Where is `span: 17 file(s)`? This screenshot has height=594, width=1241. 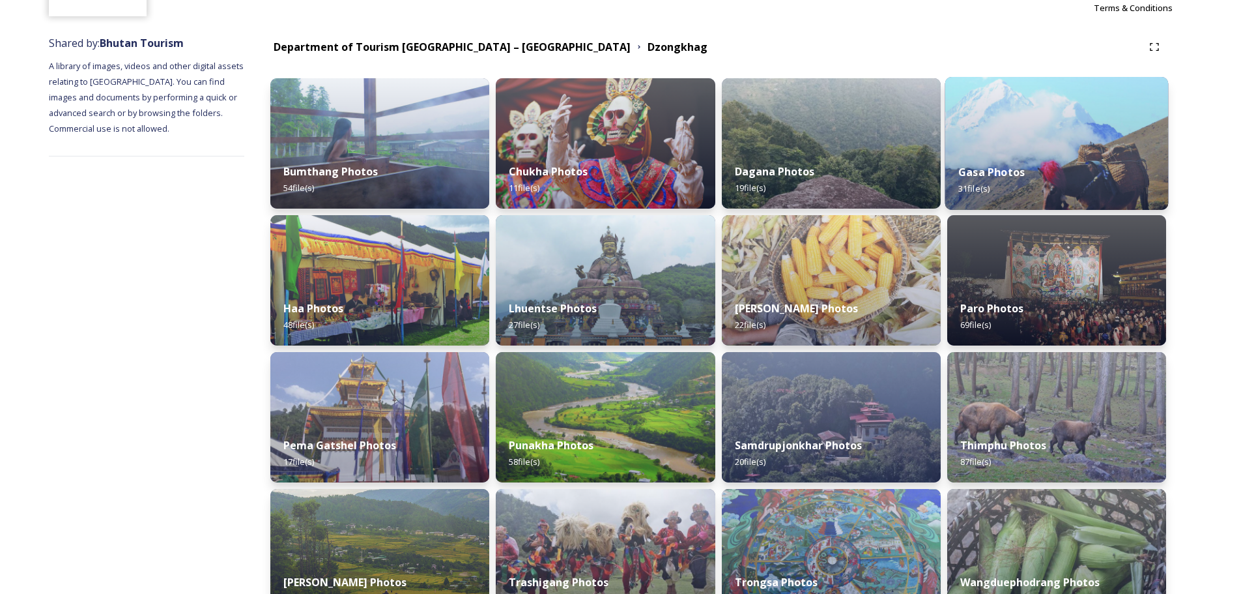
span: 17 file(s) is located at coordinates (298, 461).